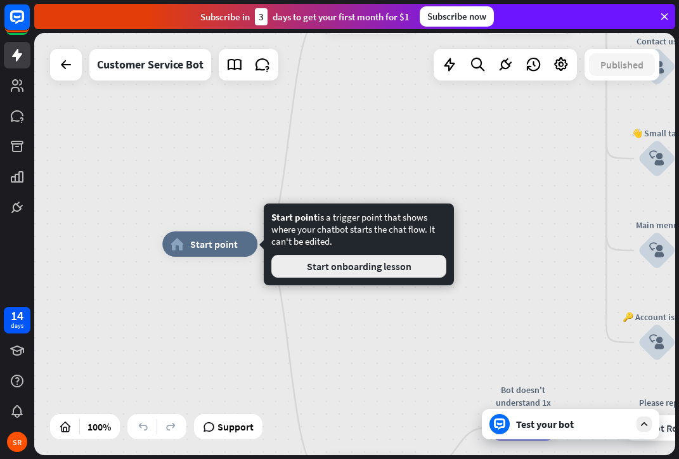  I want to click on div: Subscribe in days to get your first month for $1, so click(305, 16).